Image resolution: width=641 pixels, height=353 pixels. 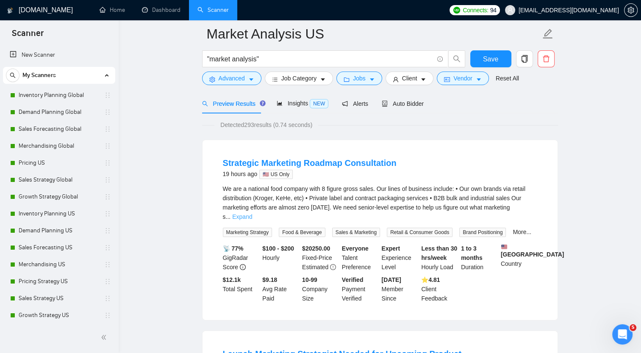 I want to click on span: edit, so click(x=548, y=34).